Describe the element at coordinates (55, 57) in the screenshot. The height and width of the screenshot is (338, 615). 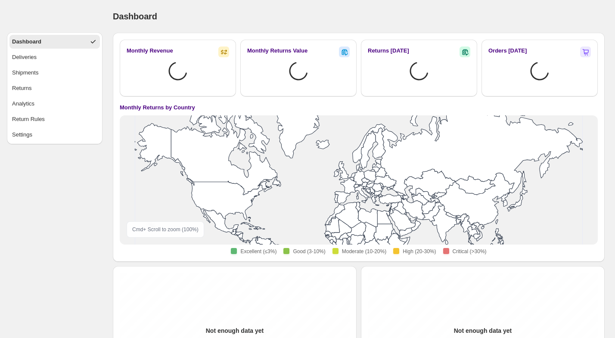
I see `button: Deliveries` at that location.